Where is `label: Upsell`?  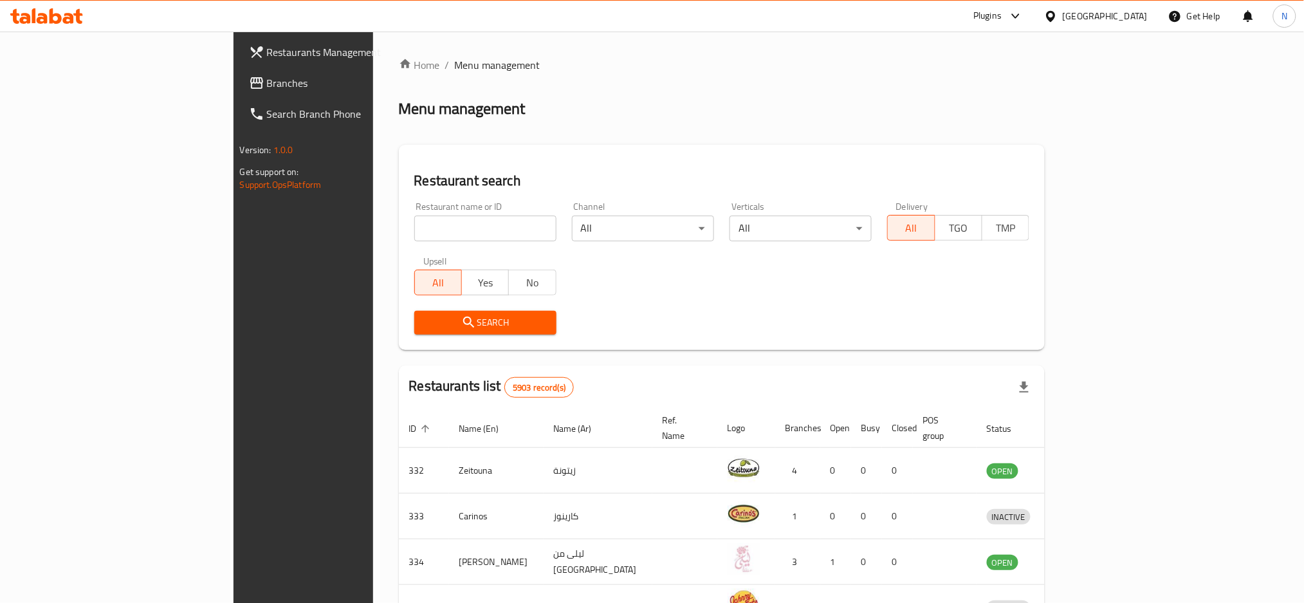 label: Upsell is located at coordinates (435, 261).